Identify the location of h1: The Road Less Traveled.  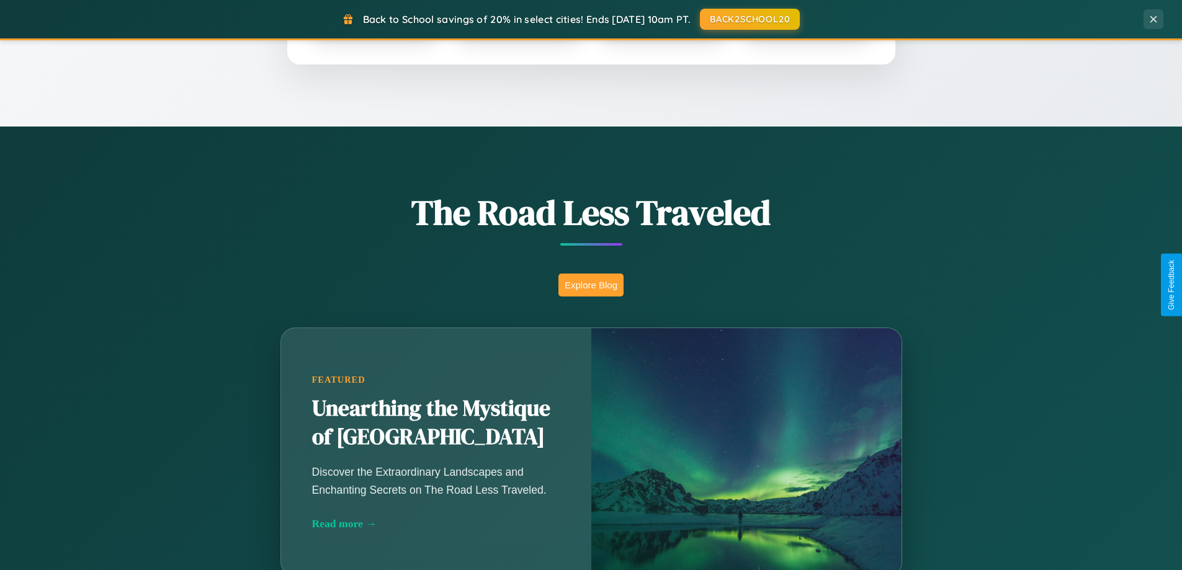
(591, 212).